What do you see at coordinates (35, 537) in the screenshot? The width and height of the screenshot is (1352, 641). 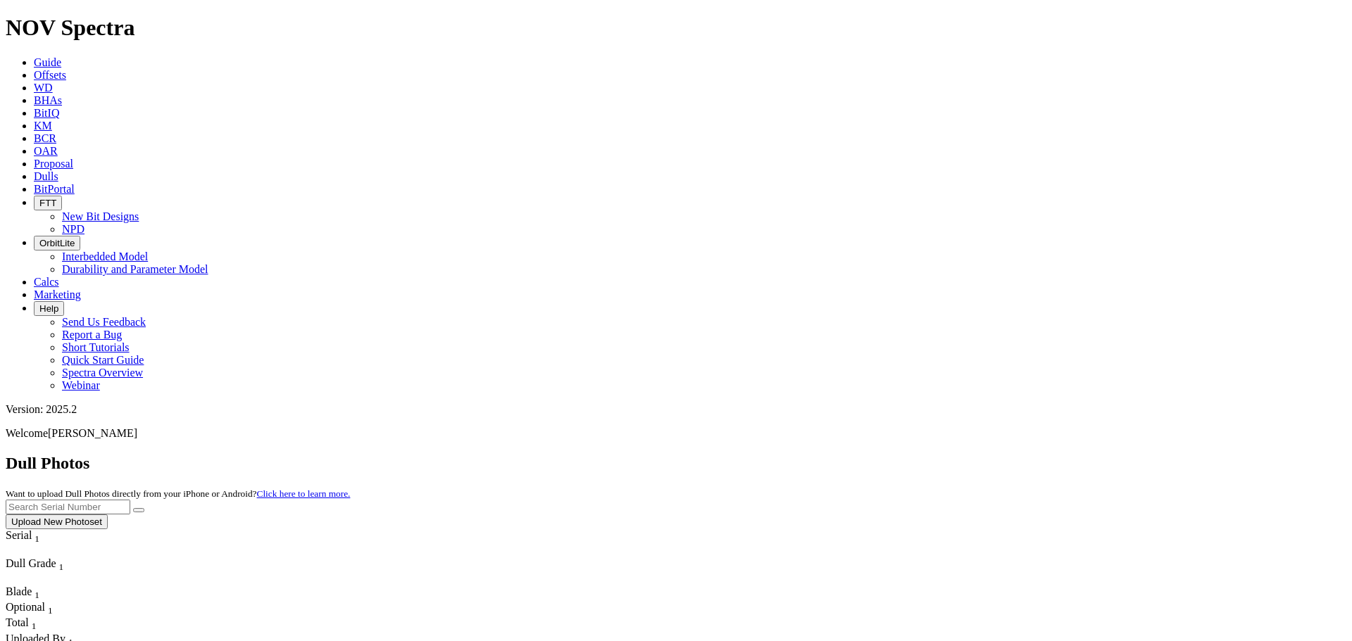 I see `div: Serial Sort None` at bounding box center [35, 537].